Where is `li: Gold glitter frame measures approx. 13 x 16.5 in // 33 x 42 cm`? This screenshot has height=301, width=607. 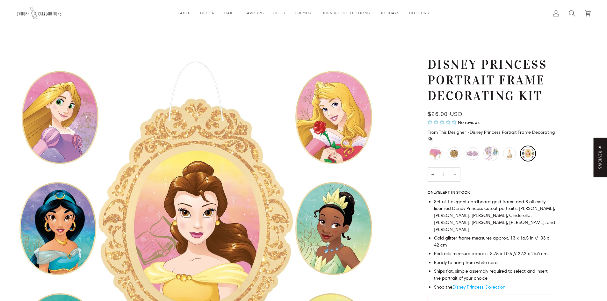 li: Gold glitter frame measures approx. 13 x 16.5 in // 33 x 42 cm is located at coordinates (494, 242).